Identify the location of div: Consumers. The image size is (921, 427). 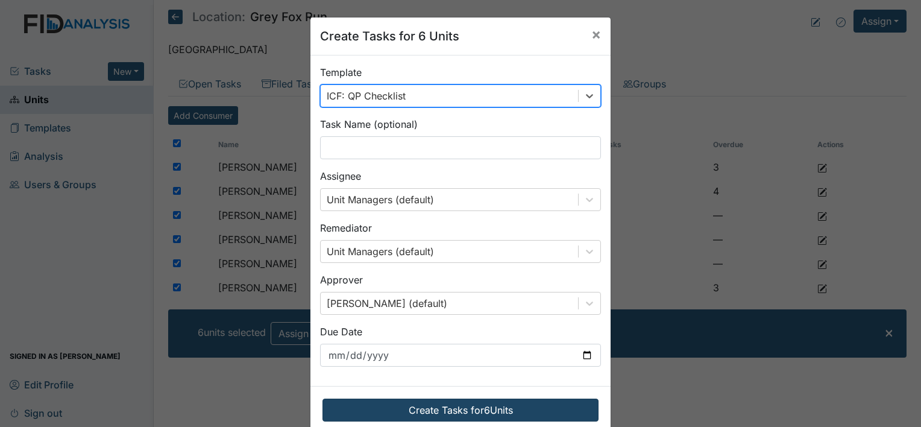
(537, 232).